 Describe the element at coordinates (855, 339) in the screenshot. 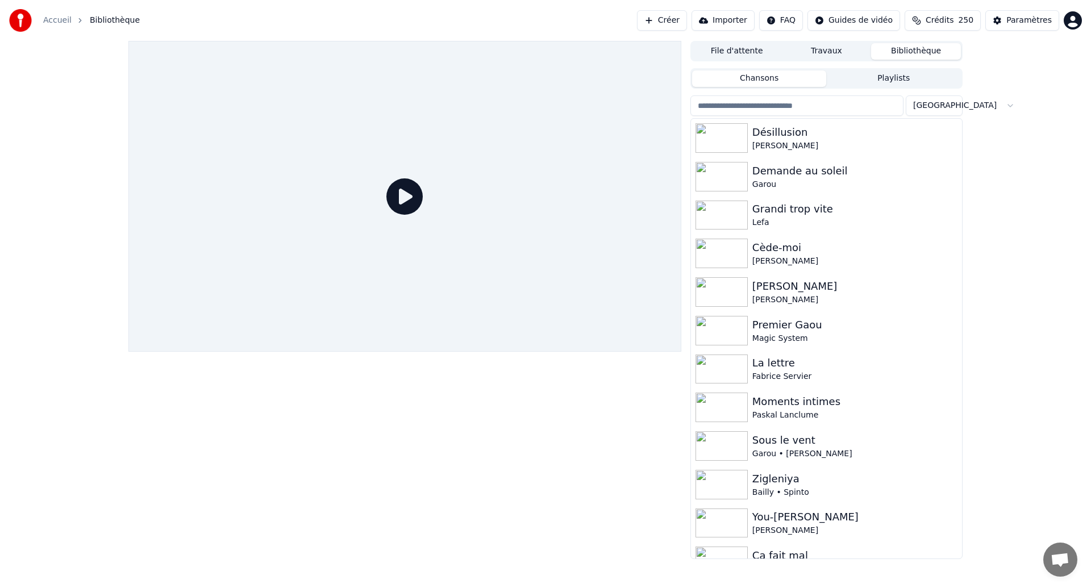

I see `div: Magic System` at that location.